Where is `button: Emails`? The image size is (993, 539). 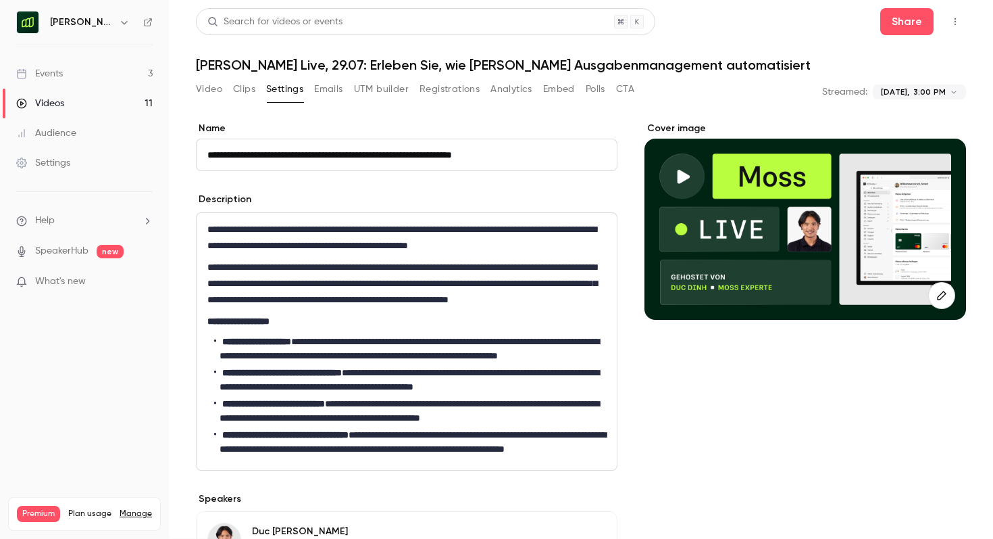 button: Emails is located at coordinates (328, 89).